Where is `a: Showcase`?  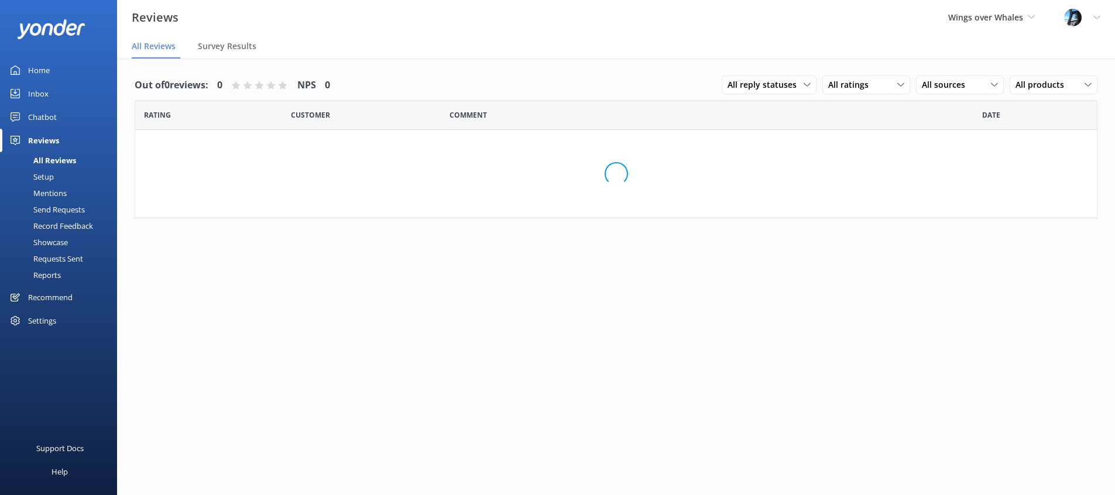 a: Showcase is located at coordinates (62, 242).